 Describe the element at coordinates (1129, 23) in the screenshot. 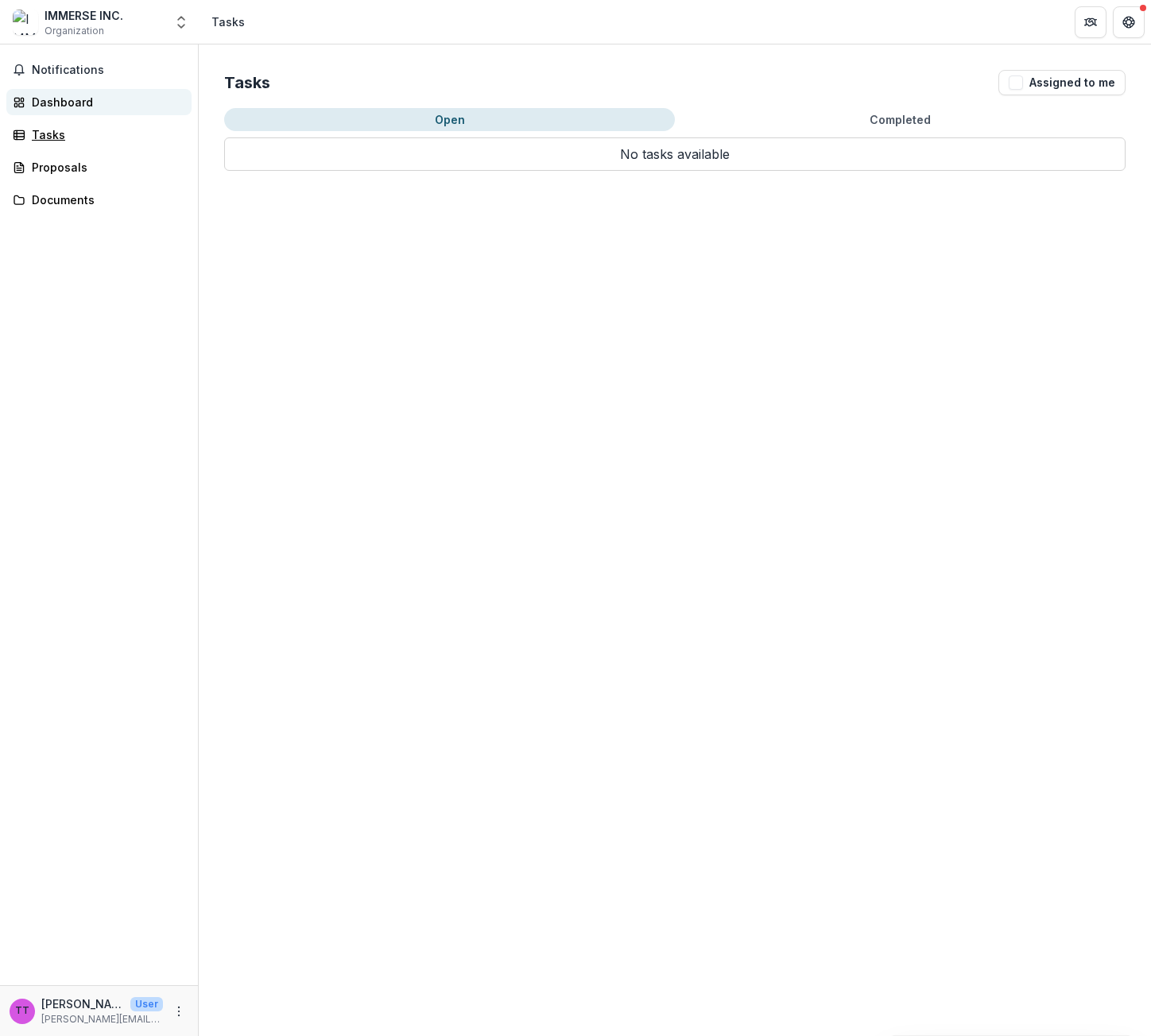

I see `button: Get Help` at that location.